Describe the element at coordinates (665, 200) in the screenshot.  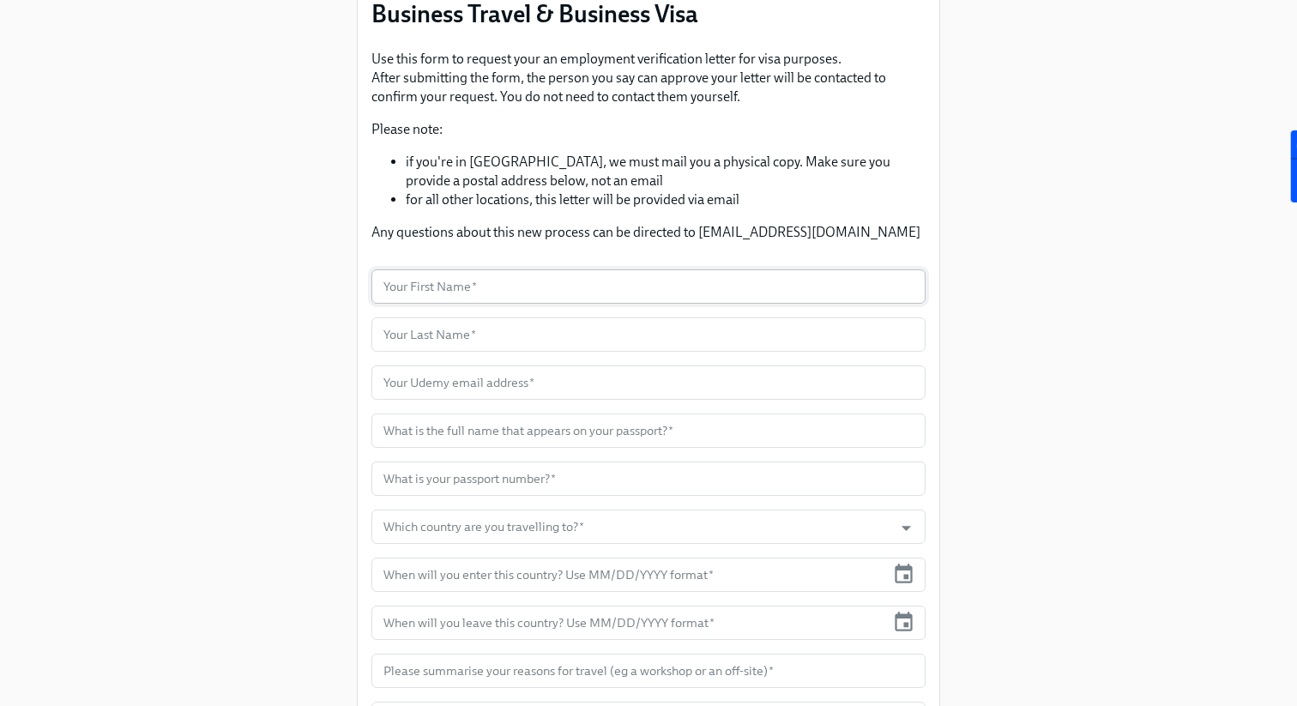
I see `li: for all other locations, this letter will be provided via email` at that location.